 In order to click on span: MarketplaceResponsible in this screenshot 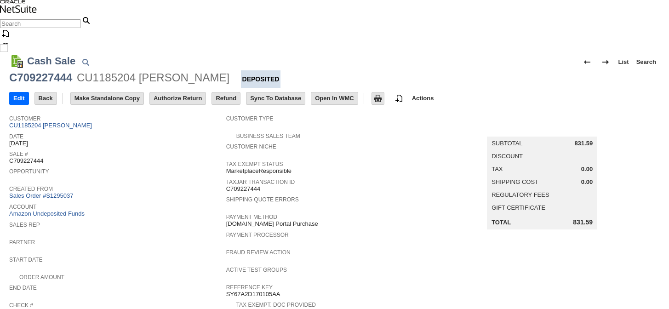, I will do `click(259, 171)`.